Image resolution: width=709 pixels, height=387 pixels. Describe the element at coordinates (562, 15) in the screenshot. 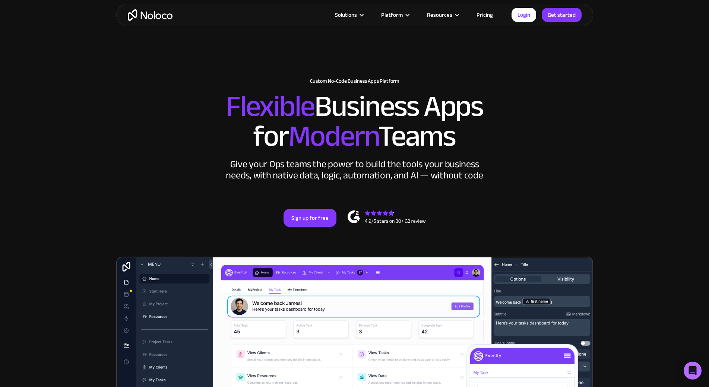

I see `a: Get started` at that location.